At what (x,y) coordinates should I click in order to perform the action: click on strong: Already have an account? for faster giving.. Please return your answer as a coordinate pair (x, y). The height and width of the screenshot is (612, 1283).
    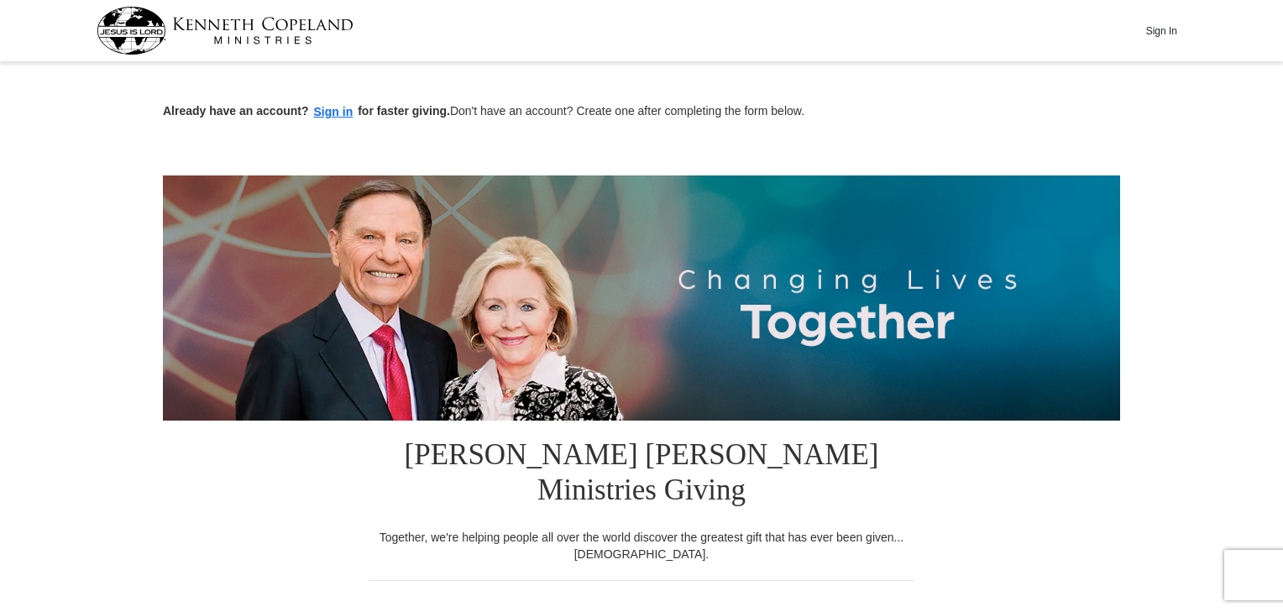
    Looking at the image, I should click on (306, 111).